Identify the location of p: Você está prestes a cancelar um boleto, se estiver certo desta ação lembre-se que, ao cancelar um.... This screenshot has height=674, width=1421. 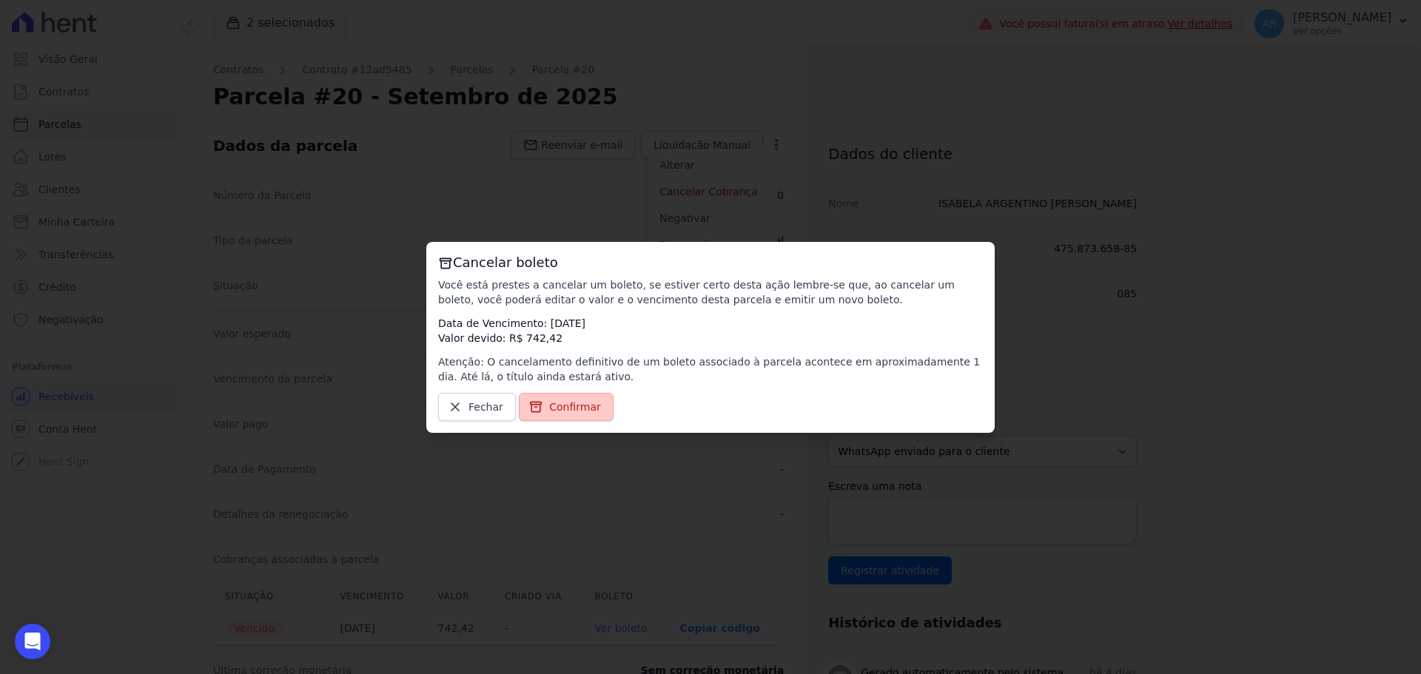
(711, 292).